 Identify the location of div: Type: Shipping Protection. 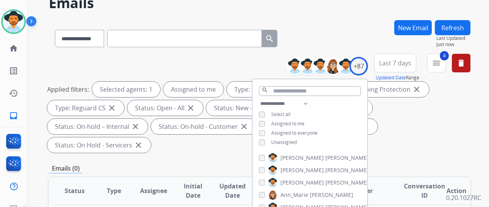
(378, 89).